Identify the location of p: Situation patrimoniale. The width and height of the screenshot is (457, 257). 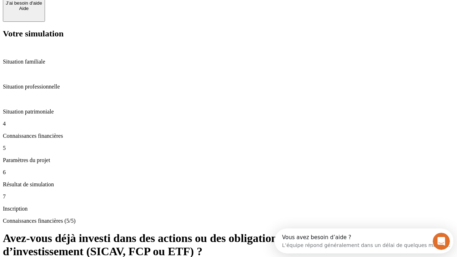
(228, 112).